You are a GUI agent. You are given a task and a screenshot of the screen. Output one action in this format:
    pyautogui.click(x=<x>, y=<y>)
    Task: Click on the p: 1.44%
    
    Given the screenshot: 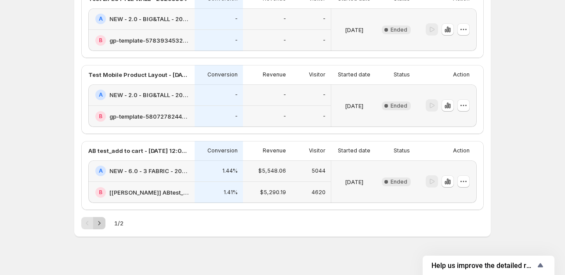 What is the action you would take?
    pyautogui.click(x=230, y=171)
    